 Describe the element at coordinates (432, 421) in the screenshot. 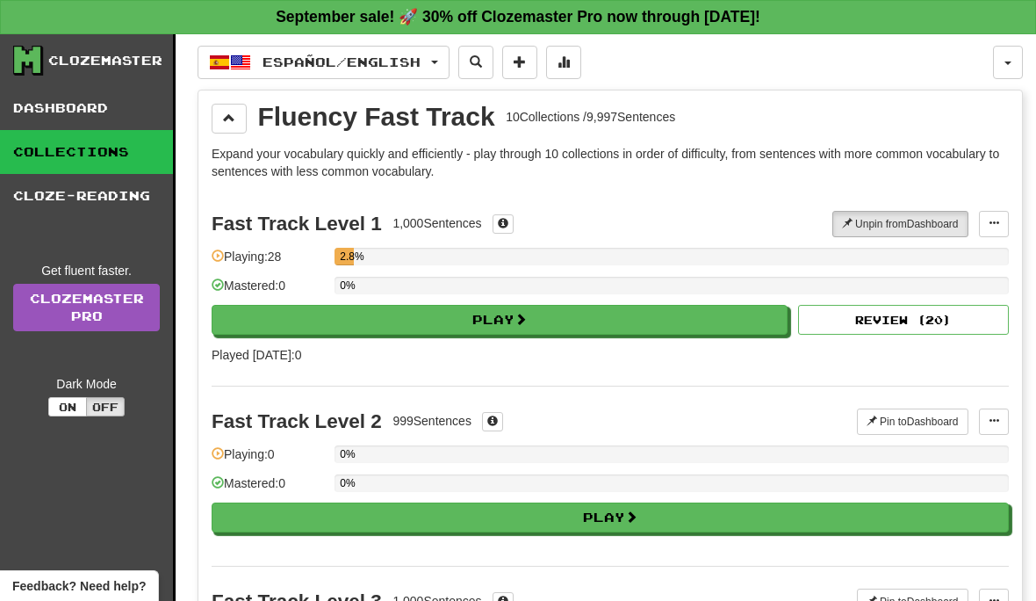

I see `div: 999 Sentences` at that location.